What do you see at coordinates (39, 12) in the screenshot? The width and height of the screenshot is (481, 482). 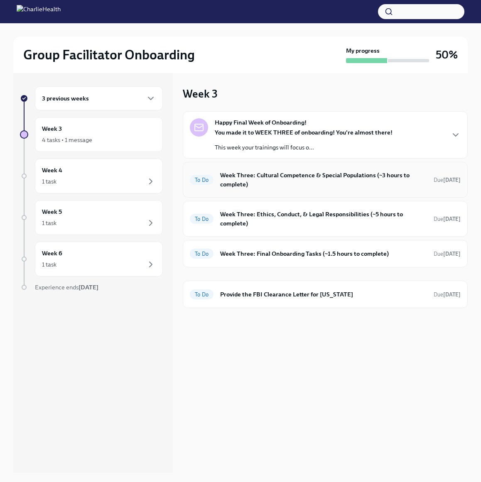 I see `img: CharlieHealth` at bounding box center [39, 12].